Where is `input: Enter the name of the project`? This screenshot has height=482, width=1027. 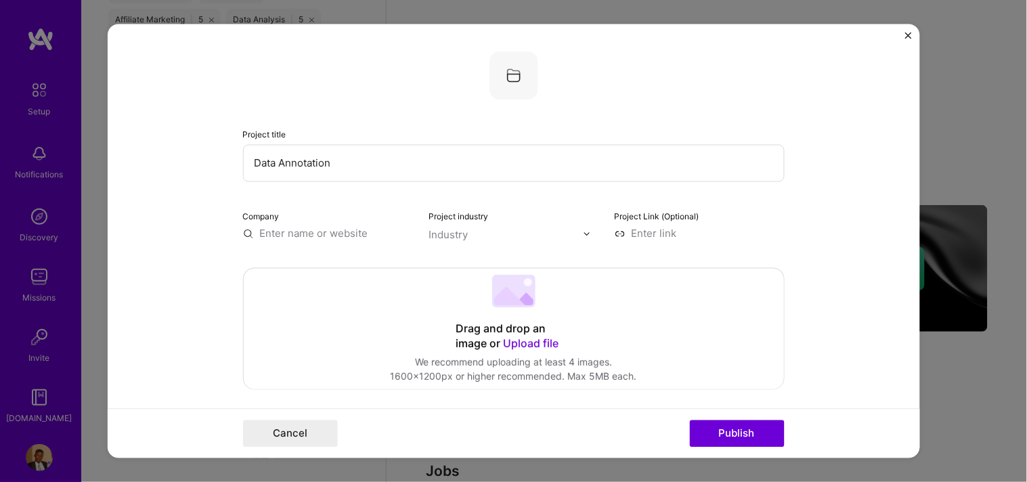 input: Enter the name of the project is located at coordinates (514, 163).